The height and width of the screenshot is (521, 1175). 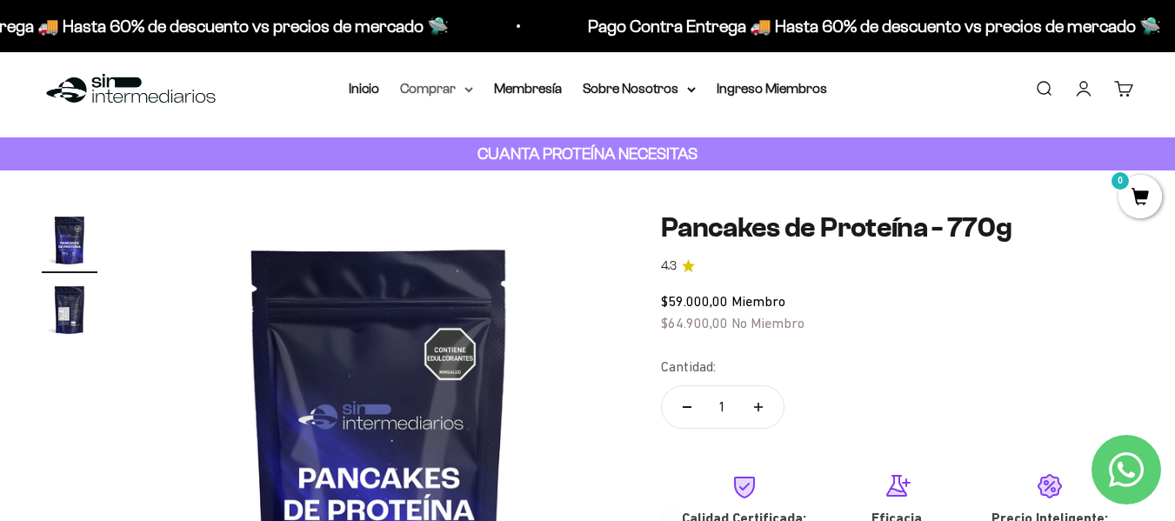 What do you see at coordinates (1120, 181) in the screenshot?
I see `mark: 0` at bounding box center [1120, 181].